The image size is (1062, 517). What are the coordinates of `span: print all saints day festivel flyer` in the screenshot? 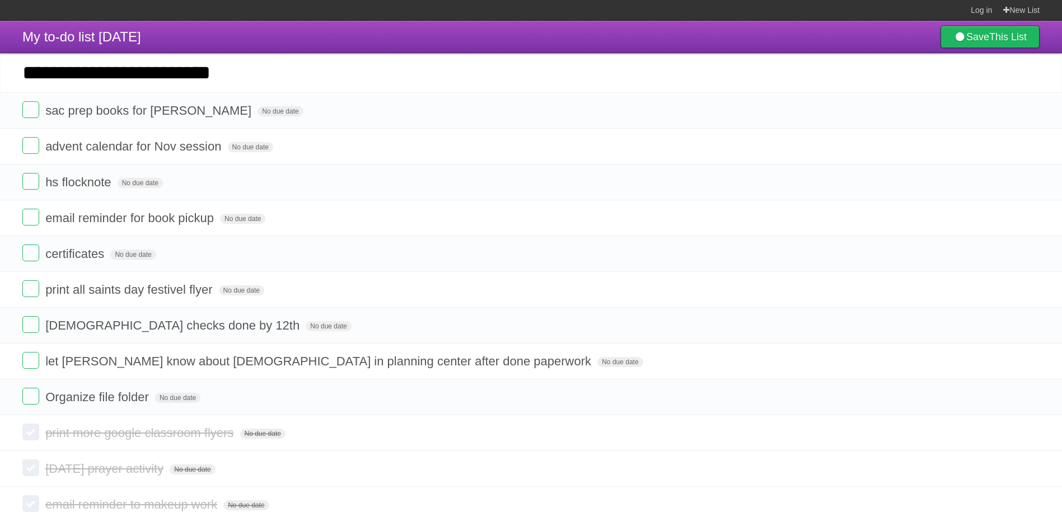 It's located at (130, 289).